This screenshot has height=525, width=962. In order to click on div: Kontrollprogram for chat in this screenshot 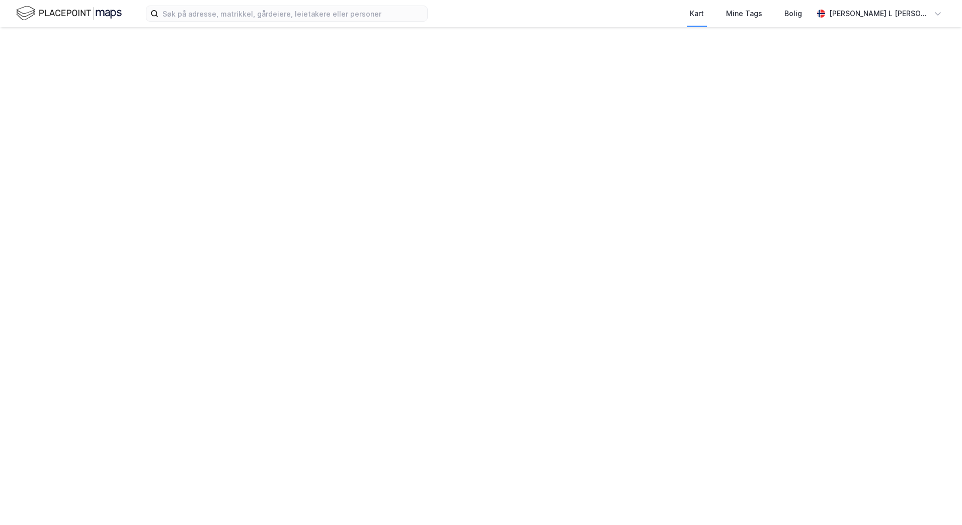, I will do `click(937, 501)`.